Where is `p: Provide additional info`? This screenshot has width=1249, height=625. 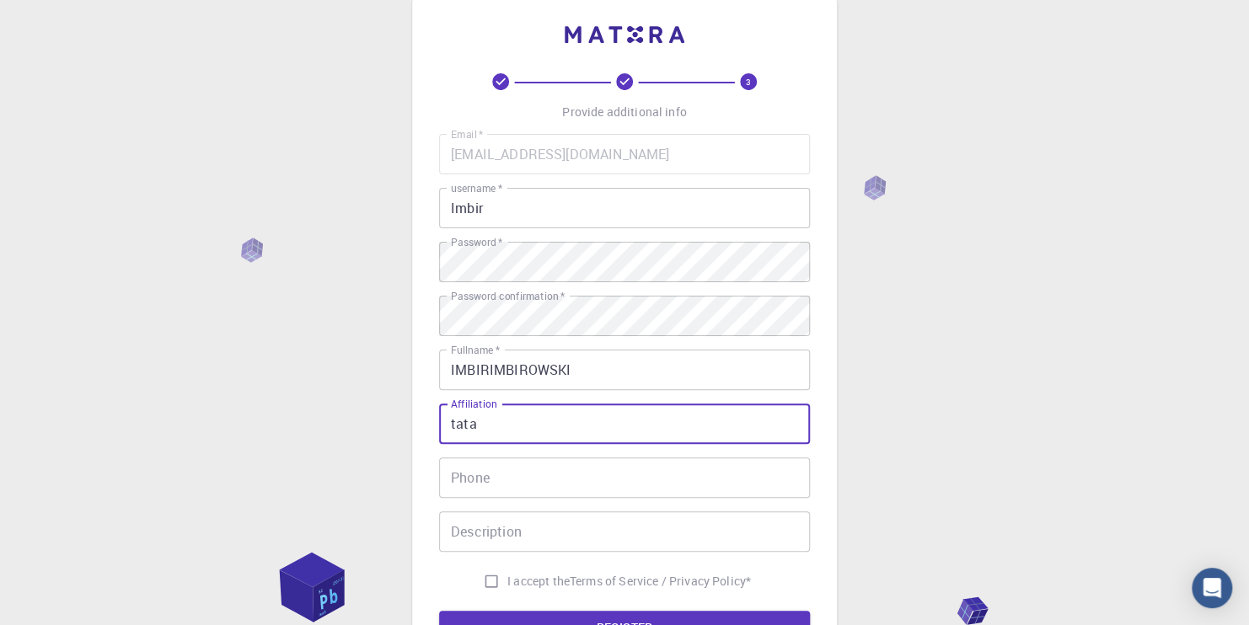
p: Provide additional info is located at coordinates (624, 112).